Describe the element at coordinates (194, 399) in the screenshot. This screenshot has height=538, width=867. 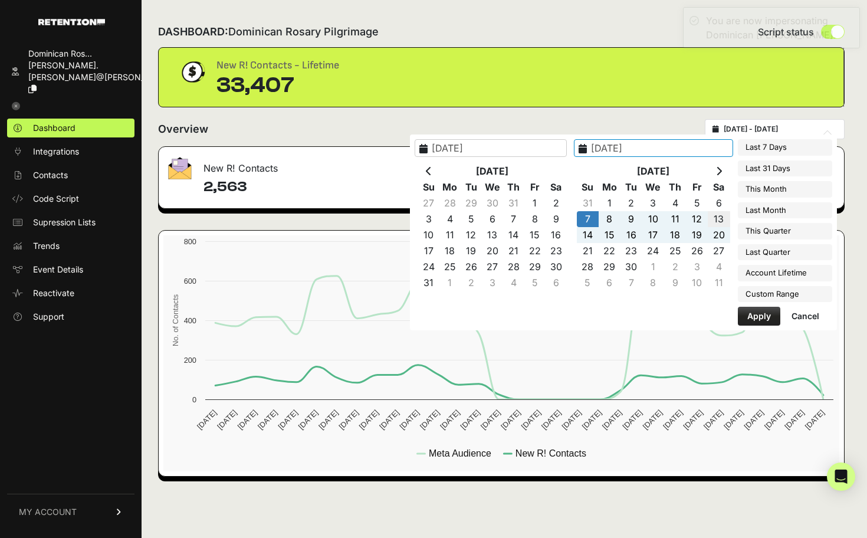
I see `text: 0` at that location.